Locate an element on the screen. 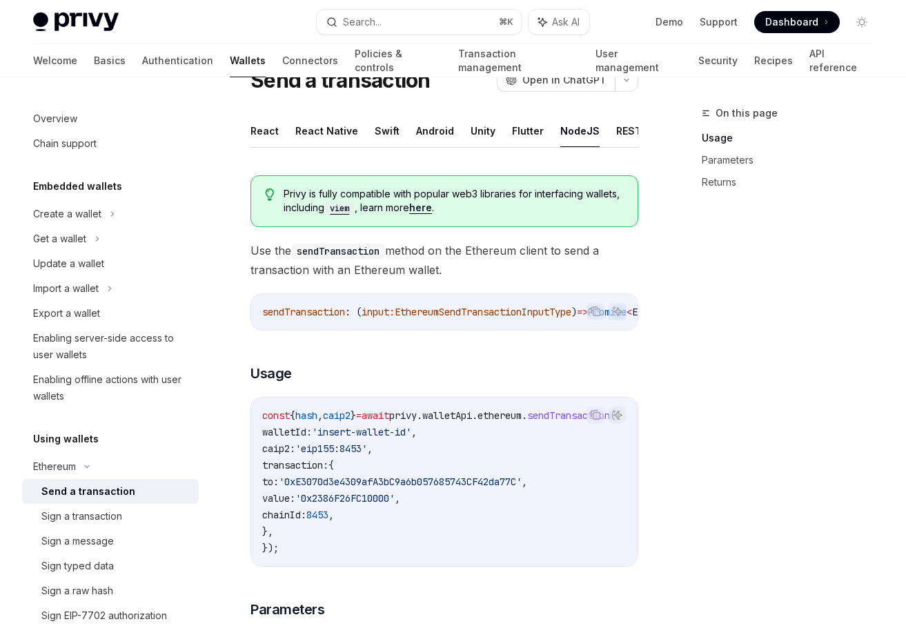 The height and width of the screenshot is (635, 906). a: Dashboard is located at coordinates (797, 22).